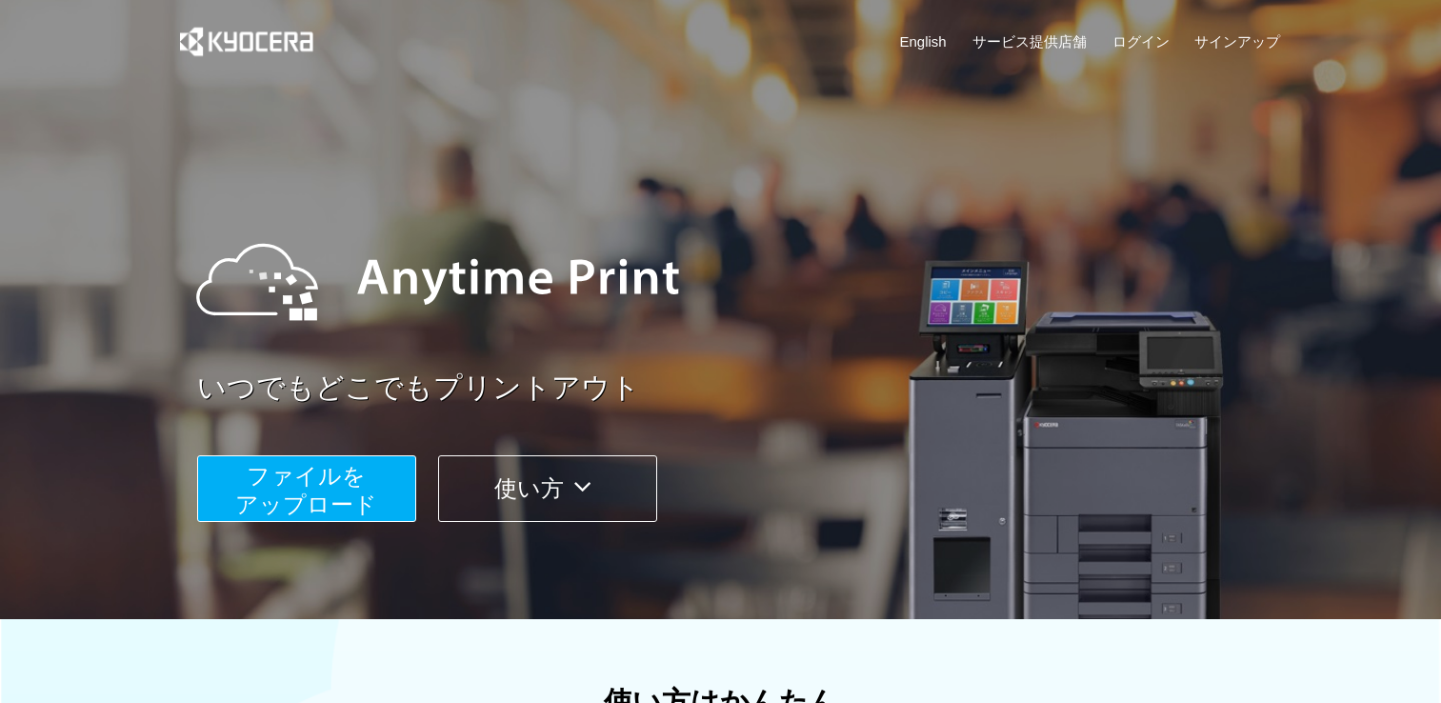 The width and height of the screenshot is (1441, 703). Describe the element at coordinates (923, 41) in the screenshot. I see `a: English` at that location.